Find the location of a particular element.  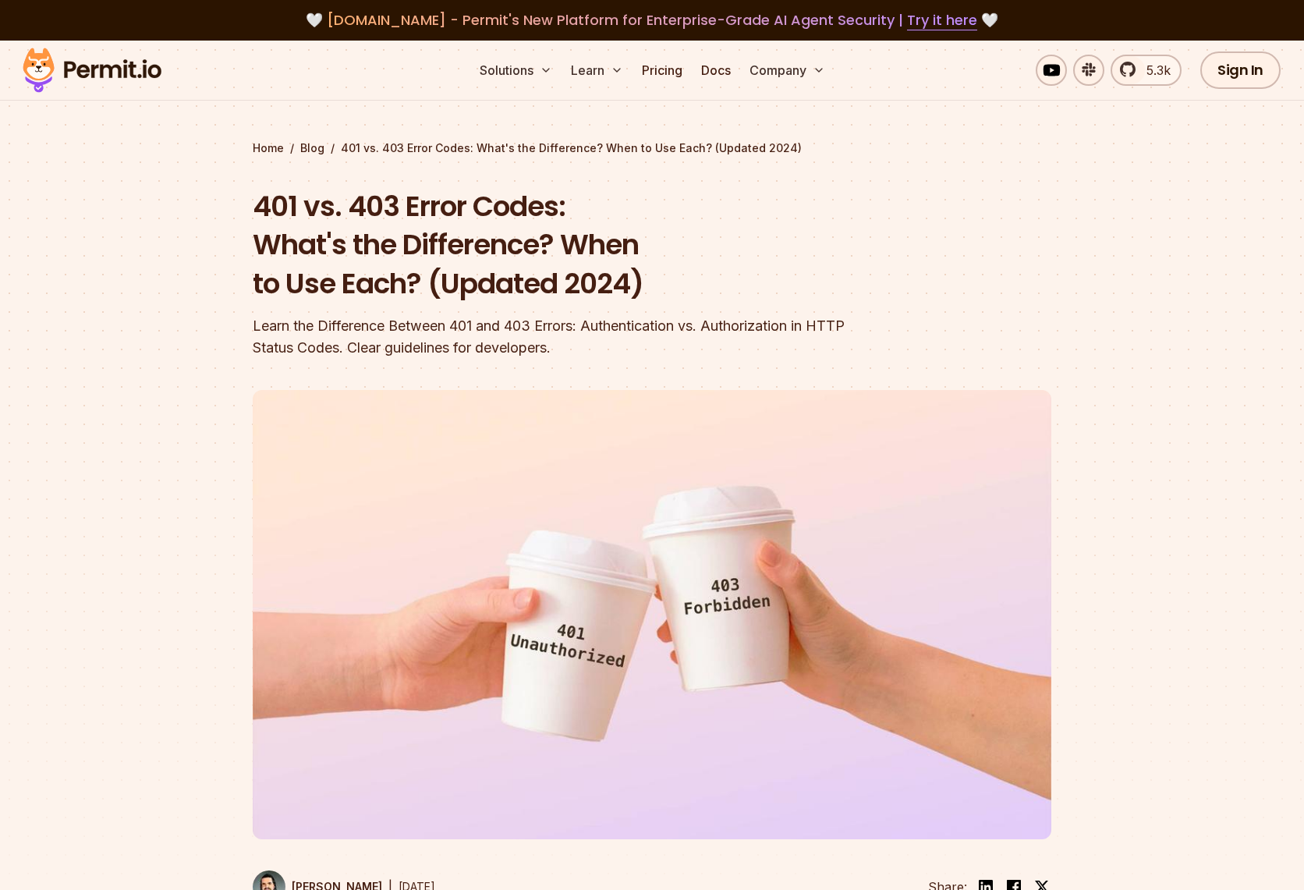

a: Home is located at coordinates (268, 148).